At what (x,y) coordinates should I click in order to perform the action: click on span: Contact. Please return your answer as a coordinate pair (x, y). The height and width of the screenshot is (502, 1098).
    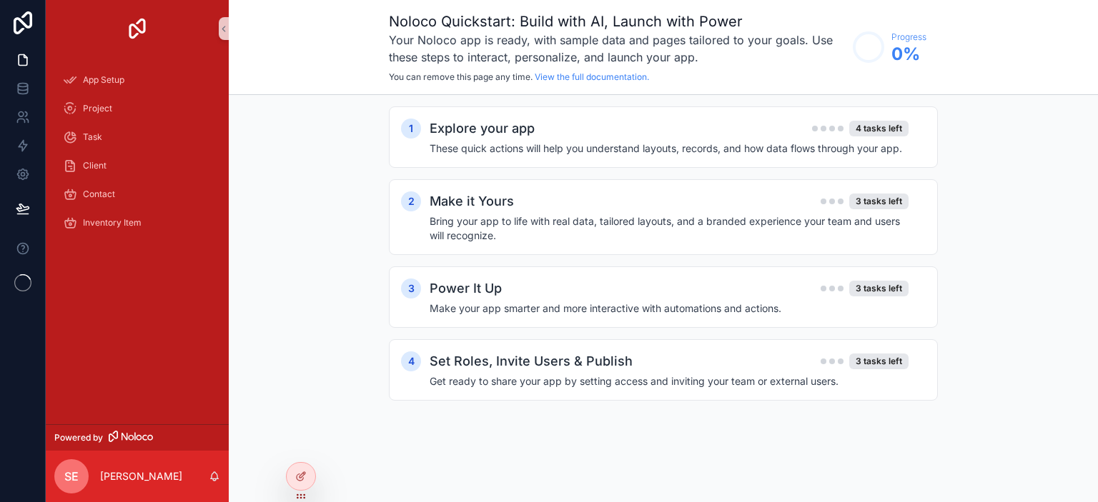
    Looking at the image, I should click on (99, 194).